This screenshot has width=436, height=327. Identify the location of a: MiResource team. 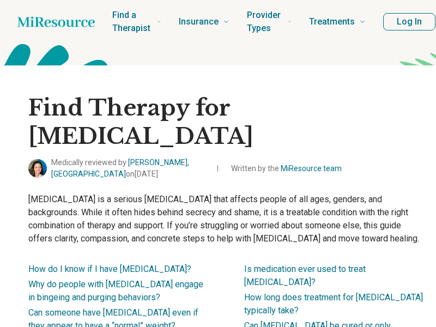
(311, 168).